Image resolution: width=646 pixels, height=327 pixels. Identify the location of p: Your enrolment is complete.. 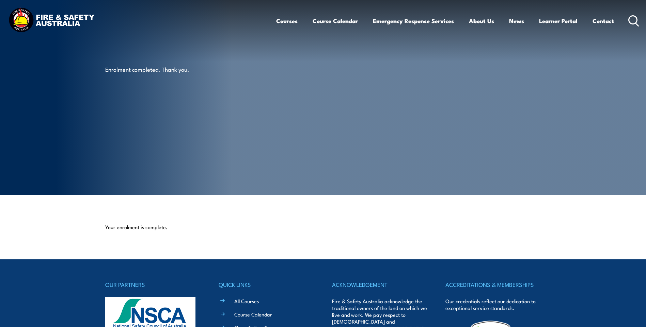
(323, 227).